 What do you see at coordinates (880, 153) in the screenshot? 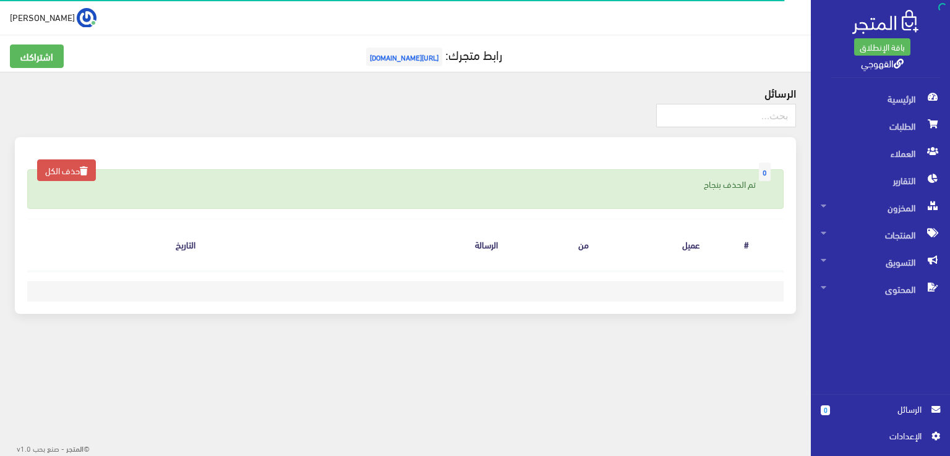
I see `span: العملاء` at bounding box center [880, 153].